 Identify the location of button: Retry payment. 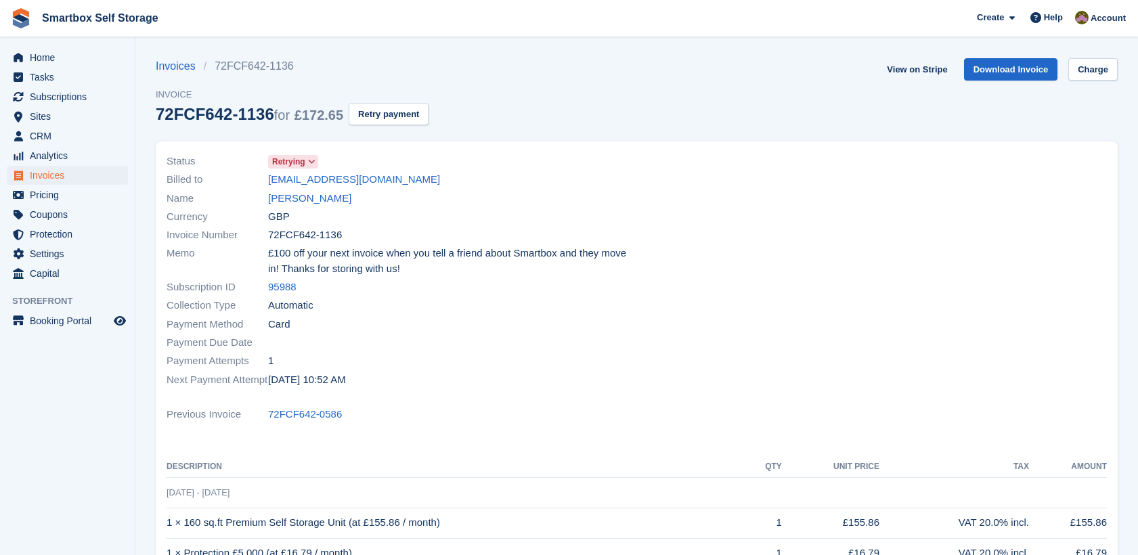
(388, 114).